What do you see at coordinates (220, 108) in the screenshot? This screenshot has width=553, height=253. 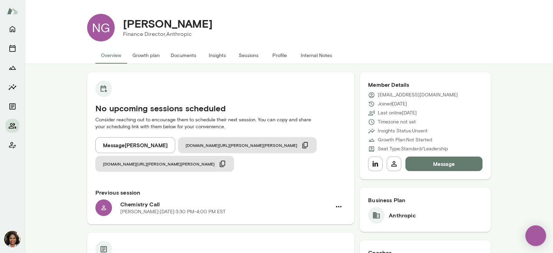 I see `h5: No upcoming sessions scheduled` at bounding box center [220, 108].